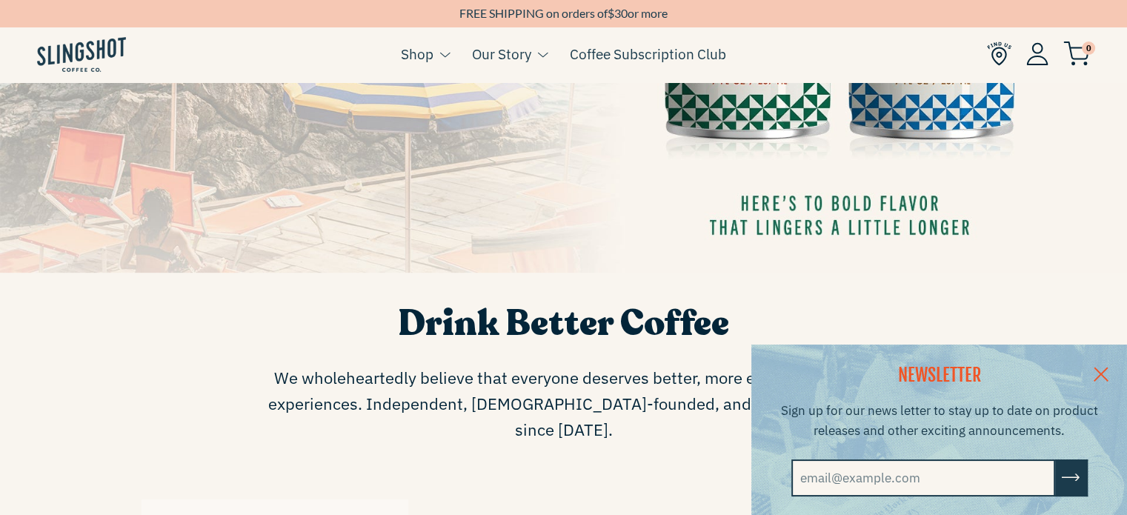 The height and width of the screenshot is (515, 1127). I want to click on a: 0, so click(1077, 54).